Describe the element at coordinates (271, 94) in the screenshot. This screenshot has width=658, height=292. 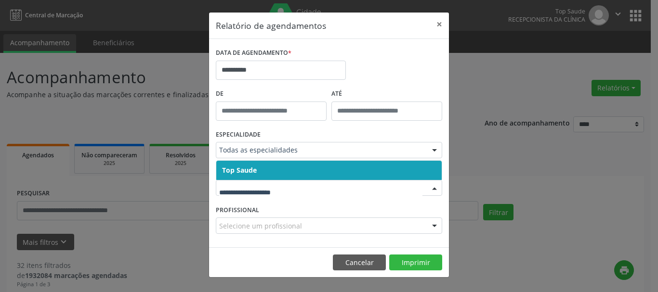
I see `label: De` at that location.